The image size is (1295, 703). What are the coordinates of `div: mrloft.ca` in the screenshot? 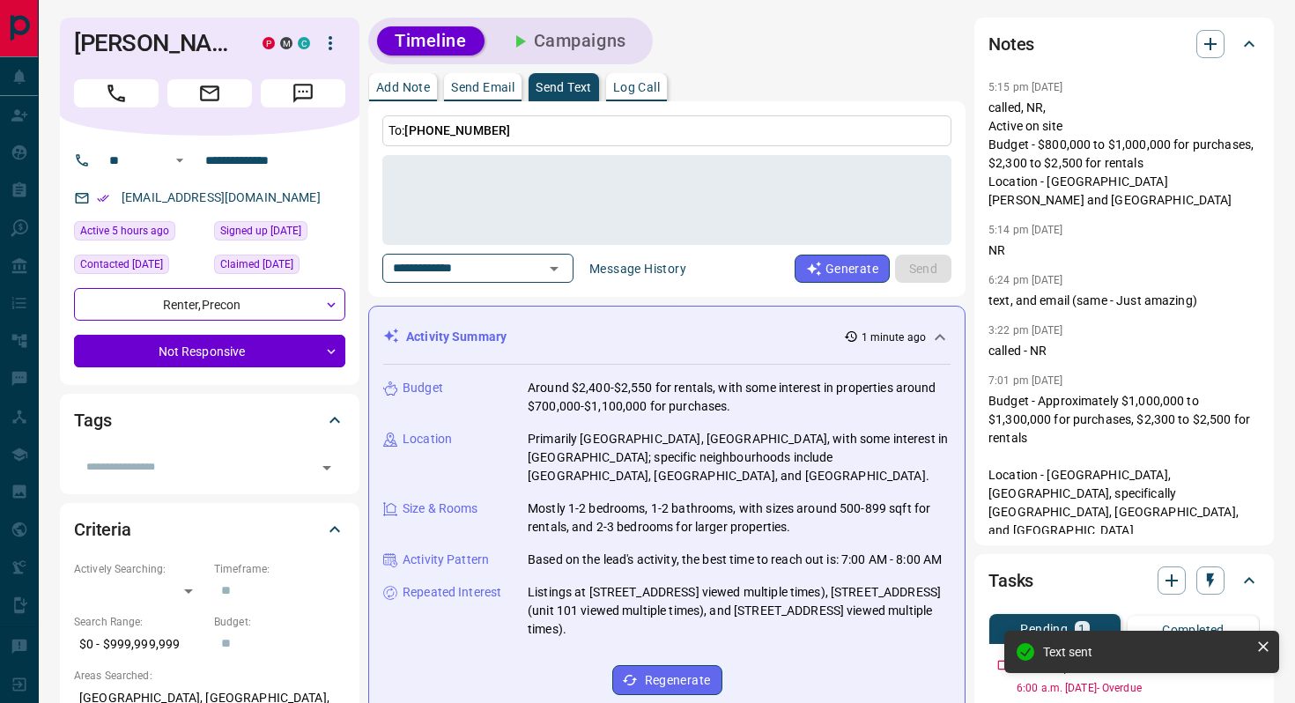 It's located at (286, 43).